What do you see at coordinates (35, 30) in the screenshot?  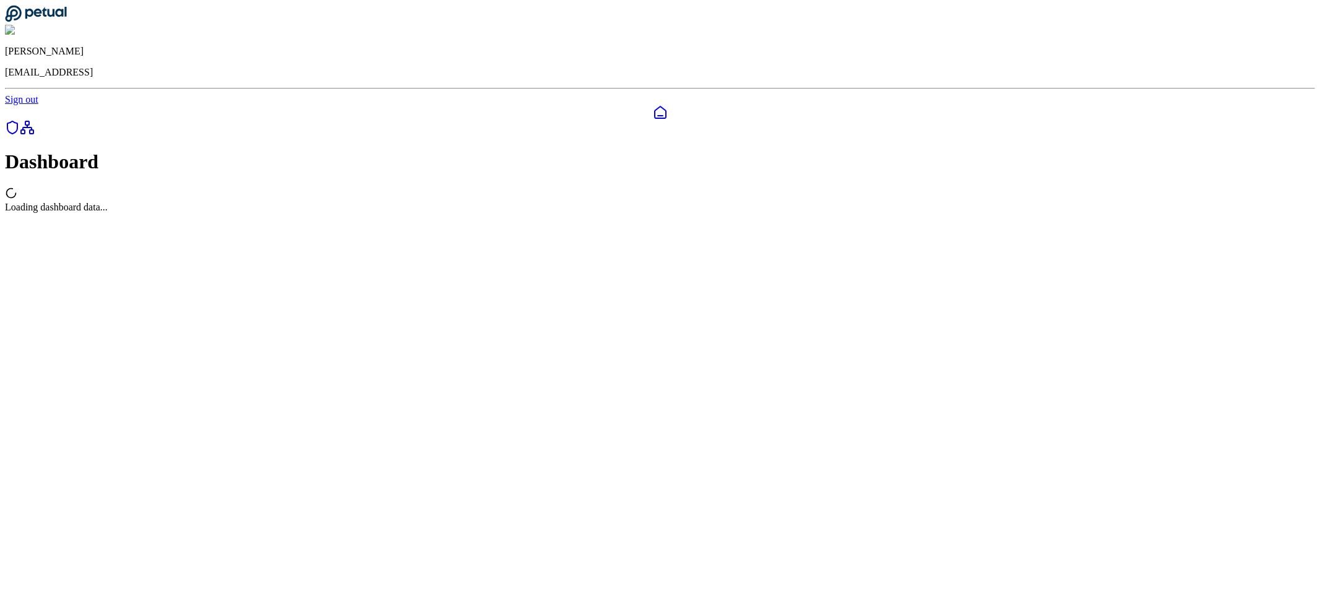 I see `img: Snir Kodesh` at bounding box center [35, 30].